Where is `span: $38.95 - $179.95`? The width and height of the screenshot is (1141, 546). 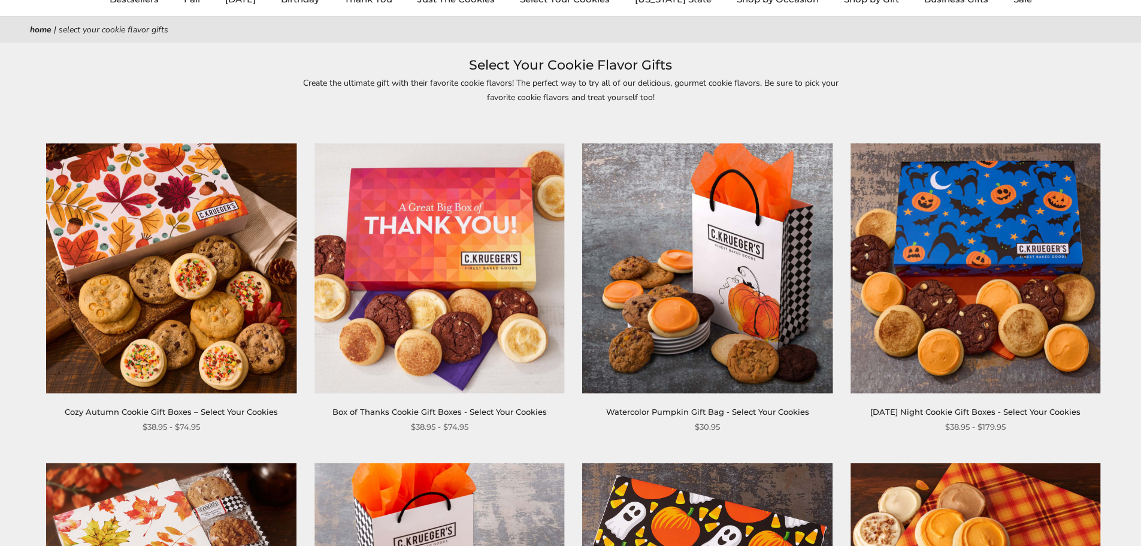
span: $38.95 - $179.95 is located at coordinates (975, 427).